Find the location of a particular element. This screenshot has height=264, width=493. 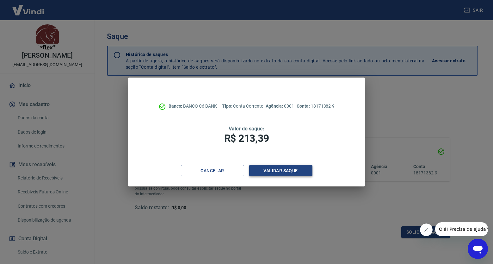

span: Banco: is located at coordinates (176, 106).